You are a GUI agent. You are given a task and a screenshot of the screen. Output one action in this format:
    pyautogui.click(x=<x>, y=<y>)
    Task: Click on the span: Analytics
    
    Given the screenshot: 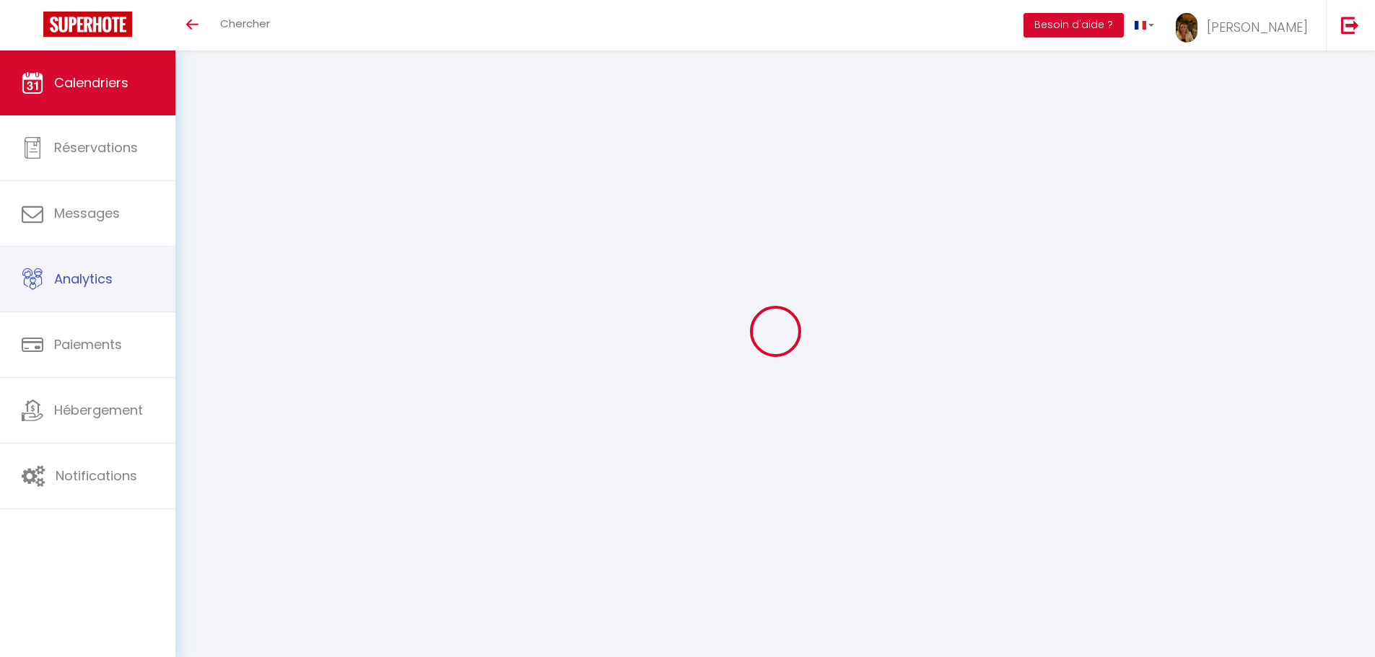 What is the action you would take?
    pyautogui.click(x=83, y=279)
    